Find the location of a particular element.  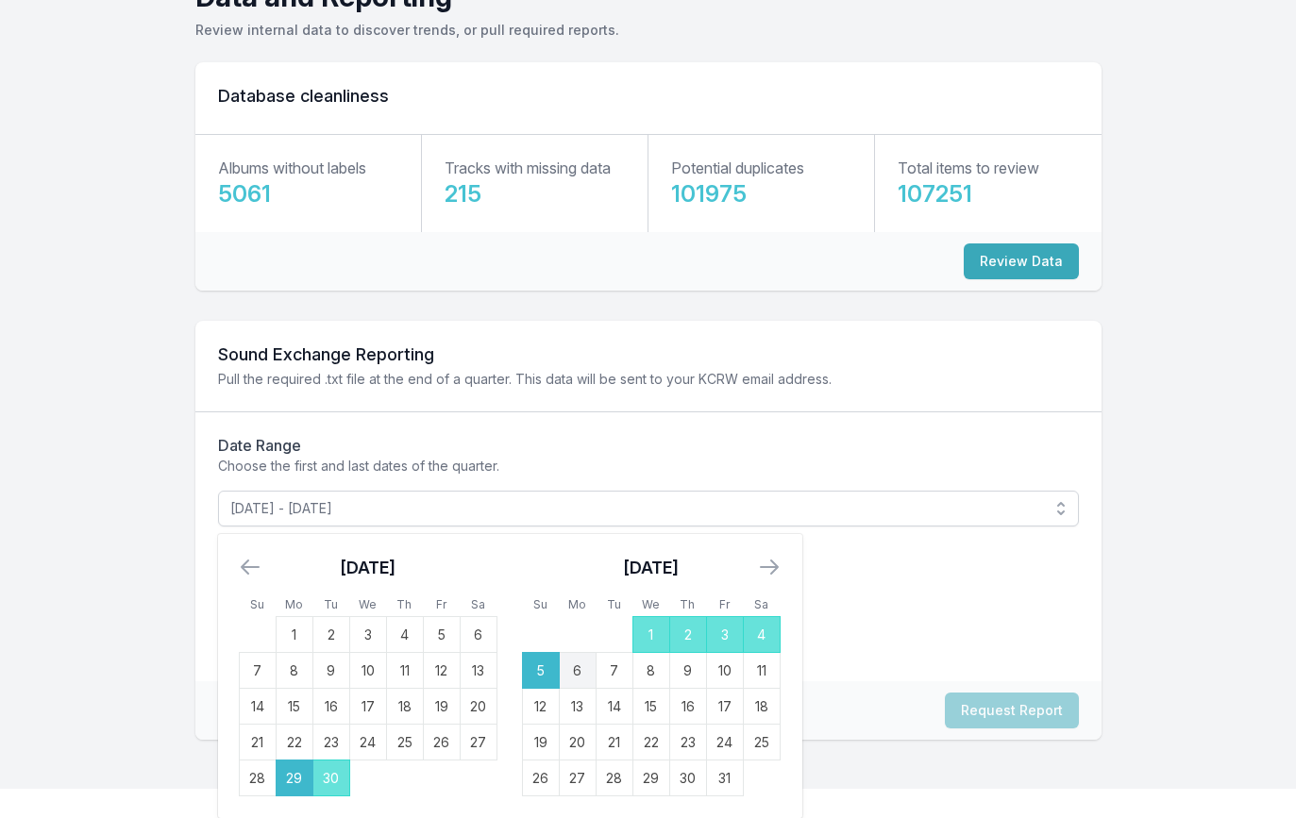

td: Choose Saturday, September 6, 2025 as your check-in date. It’s available. is located at coordinates (478, 635).